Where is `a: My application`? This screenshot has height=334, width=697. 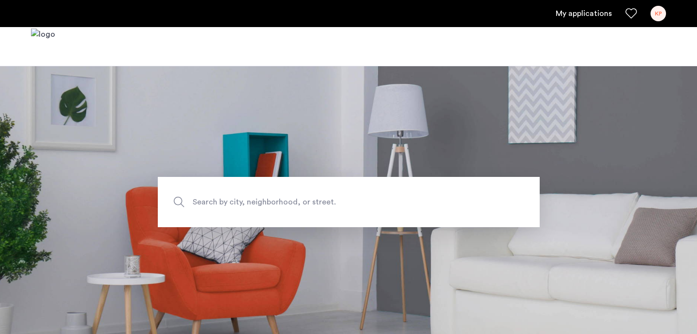
a: My application is located at coordinates (584, 14).